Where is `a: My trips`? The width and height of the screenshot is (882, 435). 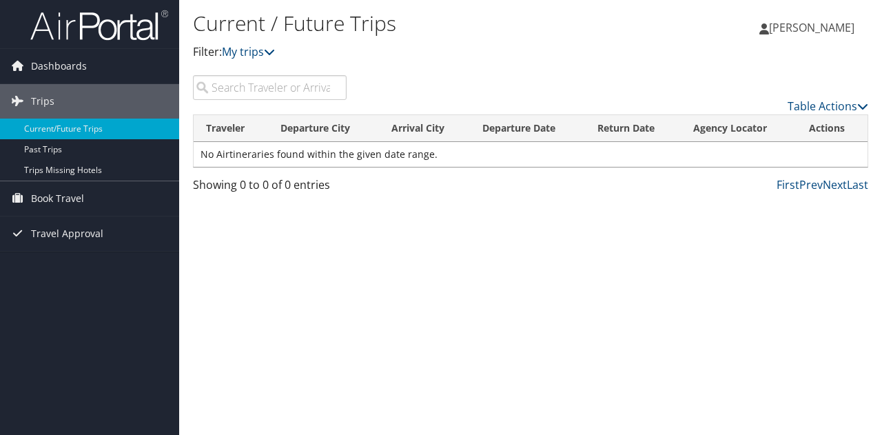 a: My trips is located at coordinates (248, 52).